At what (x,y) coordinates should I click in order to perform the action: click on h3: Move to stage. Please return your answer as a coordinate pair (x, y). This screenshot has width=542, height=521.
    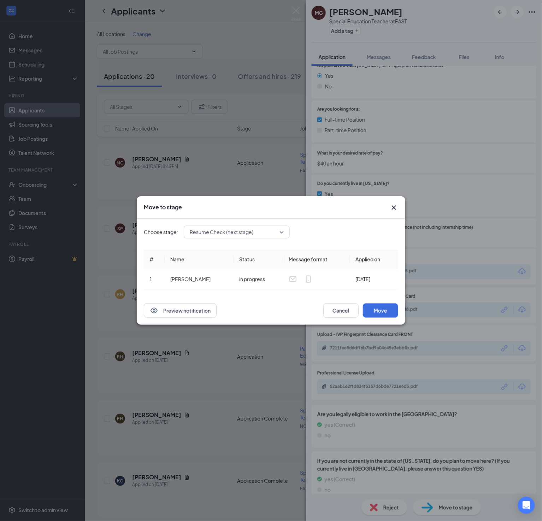
    Looking at the image, I should click on (163, 207).